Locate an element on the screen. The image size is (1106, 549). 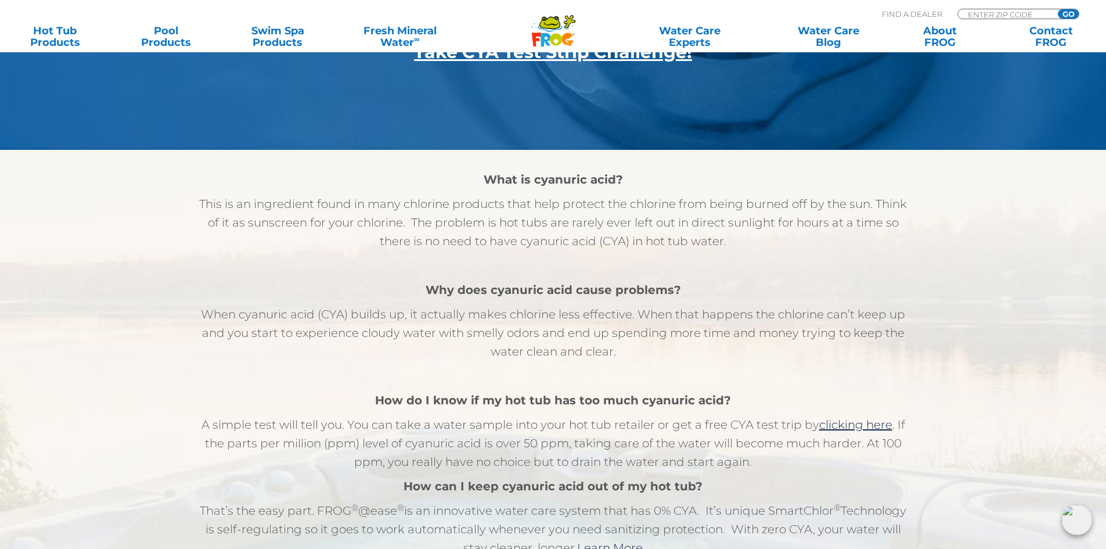
a: Fresh MineralWater∞ is located at coordinates (399, 37).